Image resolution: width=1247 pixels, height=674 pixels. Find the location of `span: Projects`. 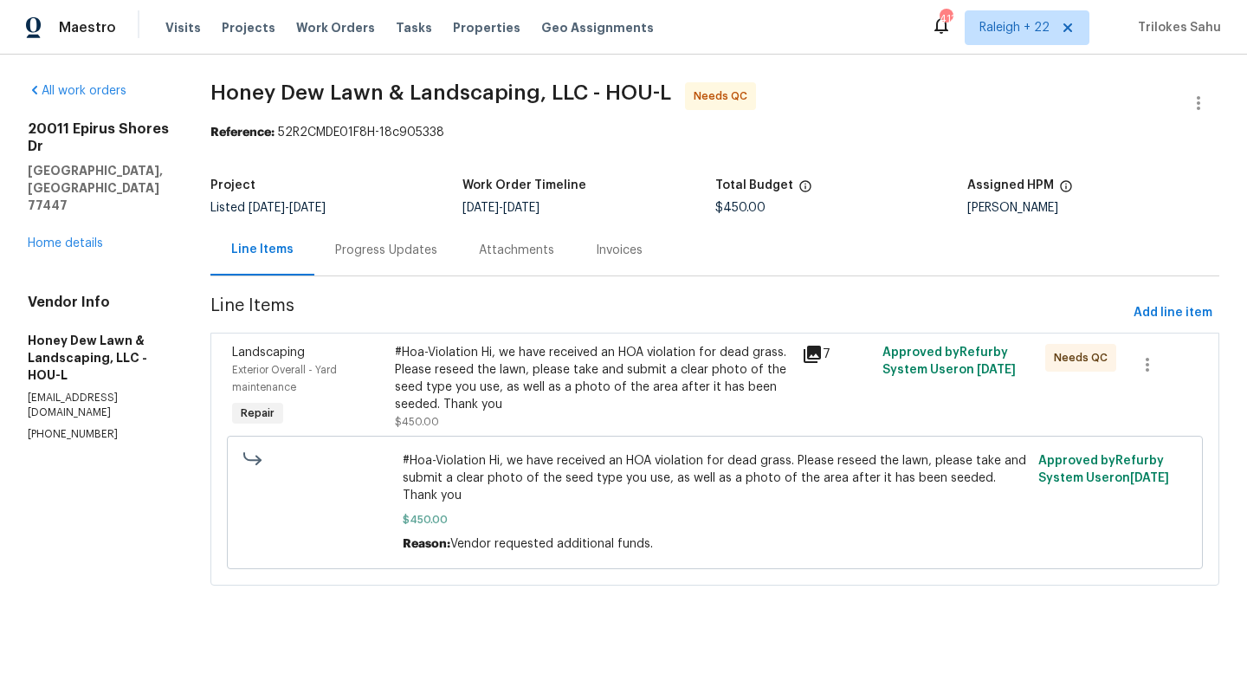

span: Projects is located at coordinates (249, 28).